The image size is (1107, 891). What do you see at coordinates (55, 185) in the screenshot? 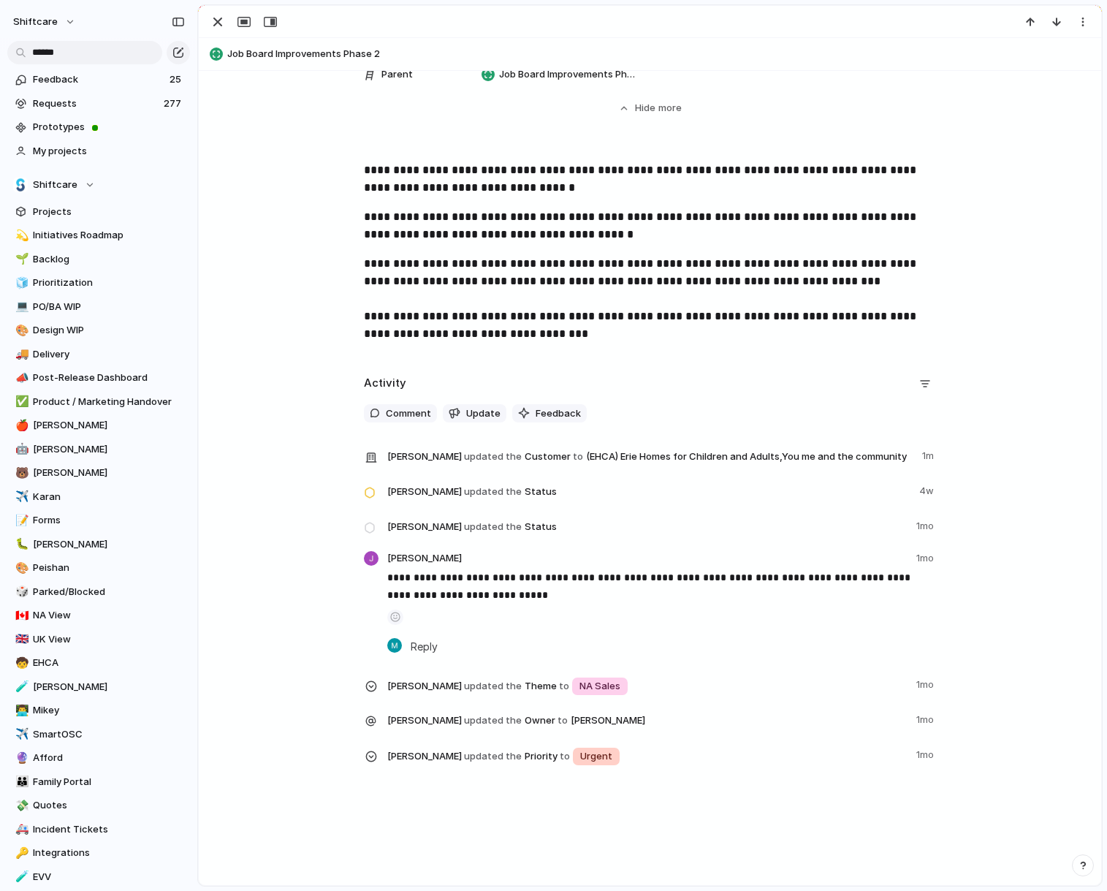
I see `span: Shiftcare` at bounding box center [55, 185].